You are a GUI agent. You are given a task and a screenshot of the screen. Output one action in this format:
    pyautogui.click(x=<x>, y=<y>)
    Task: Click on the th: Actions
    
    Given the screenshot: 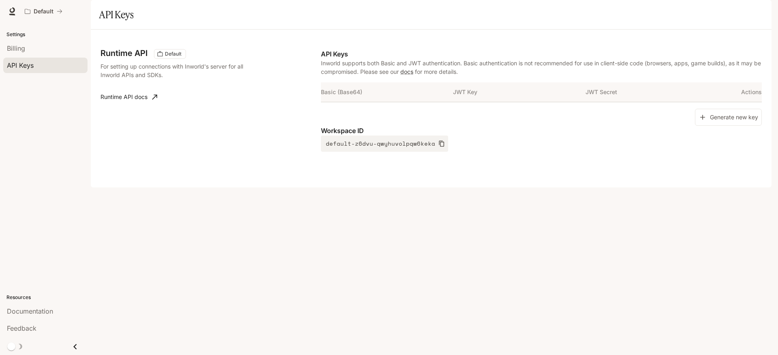 What is the action you would take?
    pyautogui.click(x=740, y=92)
    